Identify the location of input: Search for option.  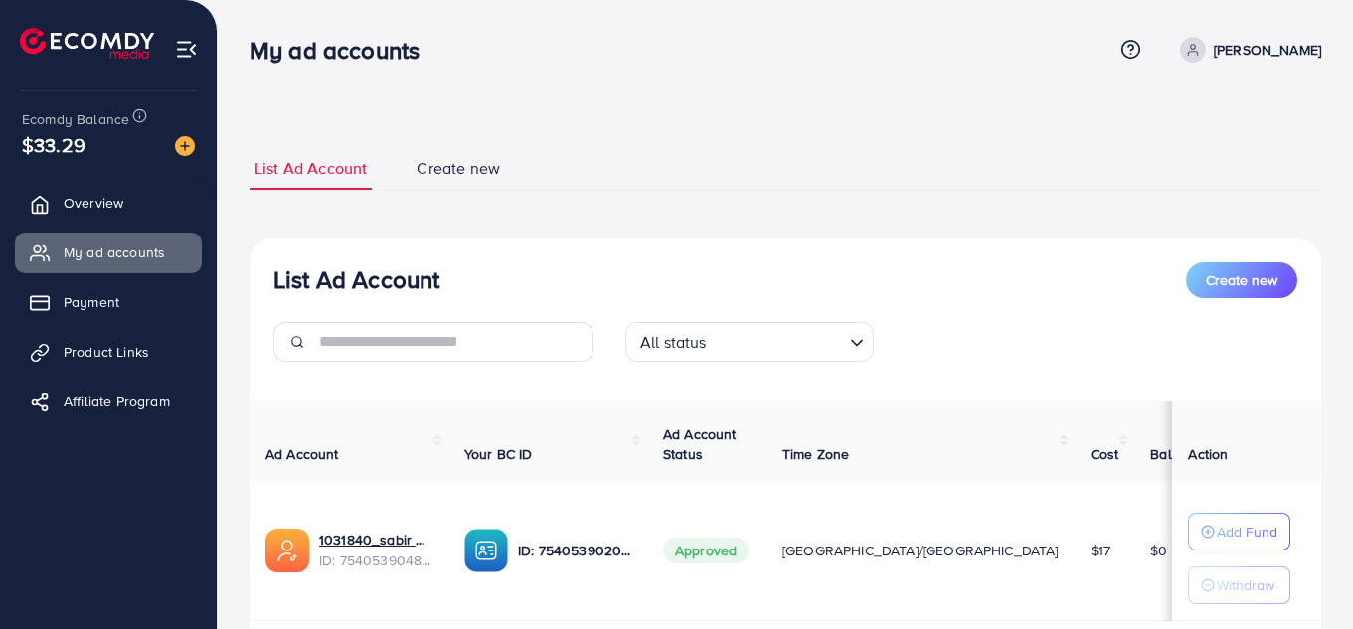
(777, 340).